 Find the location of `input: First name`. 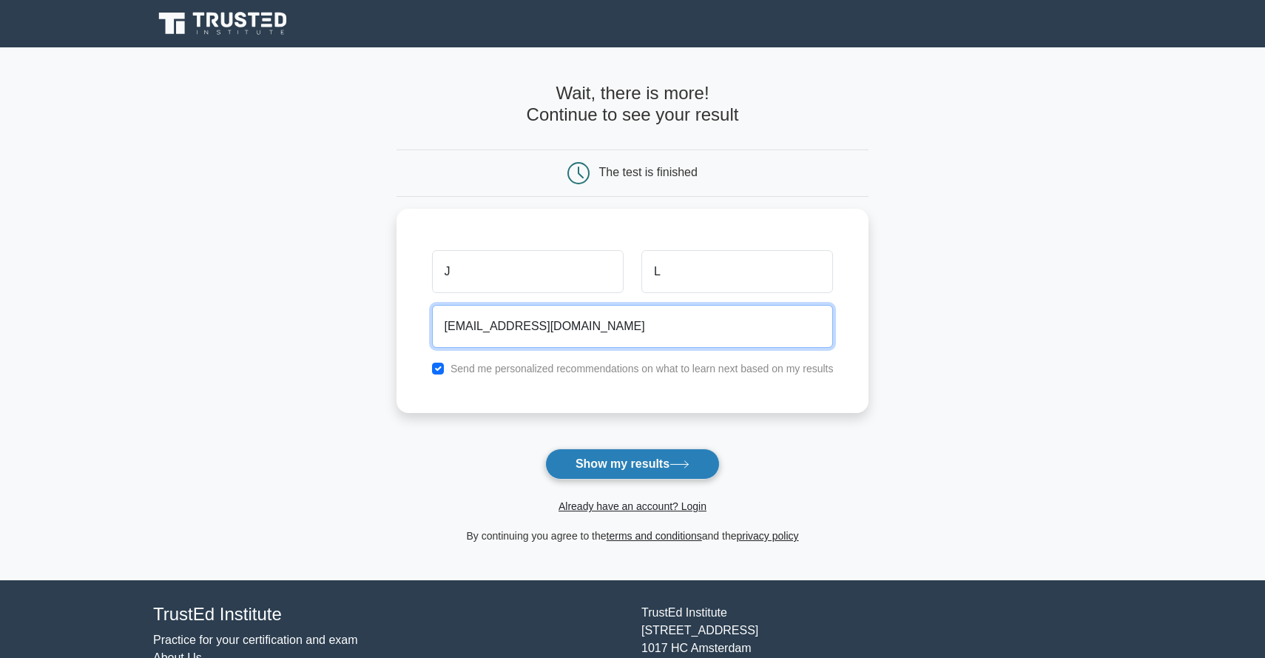

input: First name is located at coordinates (527, 271).